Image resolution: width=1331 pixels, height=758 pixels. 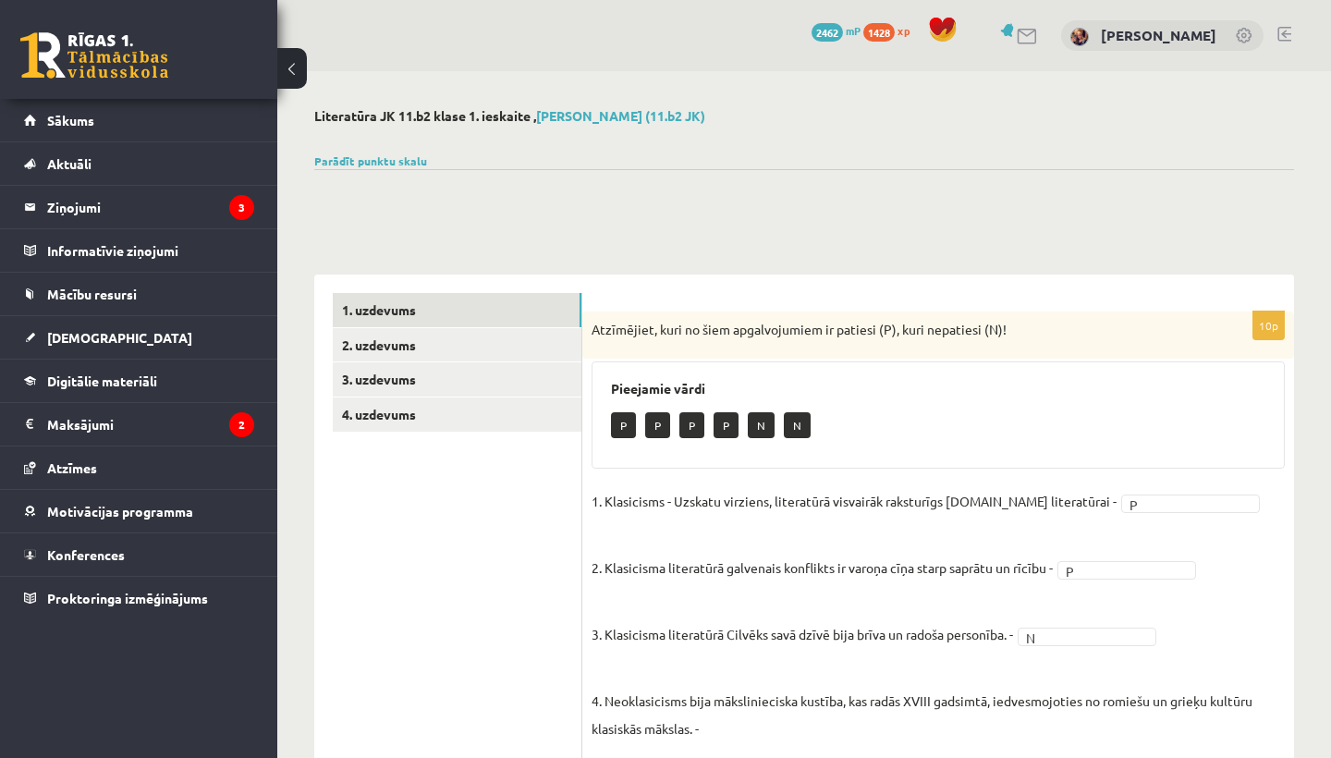 What do you see at coordinates (139, 468) in the screenshot?
I see `a: Atzīmes` at bounding box center [139, 468].